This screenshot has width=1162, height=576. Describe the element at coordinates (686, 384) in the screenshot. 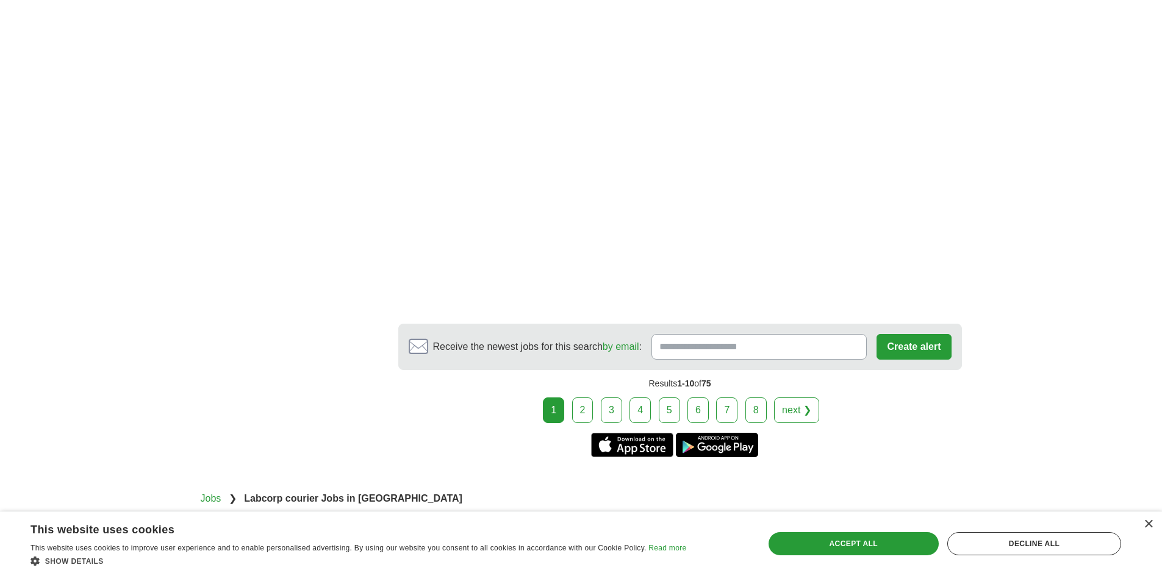

I see `span: 1-10` at that location.